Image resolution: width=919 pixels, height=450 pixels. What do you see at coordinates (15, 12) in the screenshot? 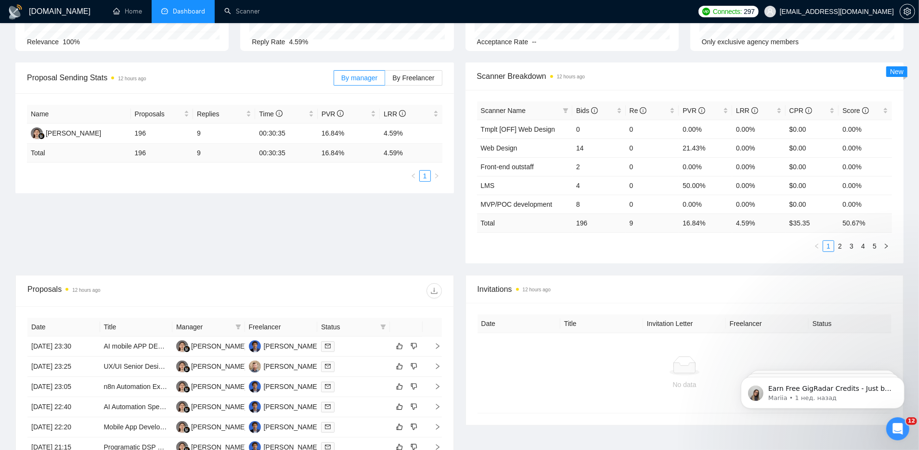
I see `img: logo` at bounding box center [15, 12].